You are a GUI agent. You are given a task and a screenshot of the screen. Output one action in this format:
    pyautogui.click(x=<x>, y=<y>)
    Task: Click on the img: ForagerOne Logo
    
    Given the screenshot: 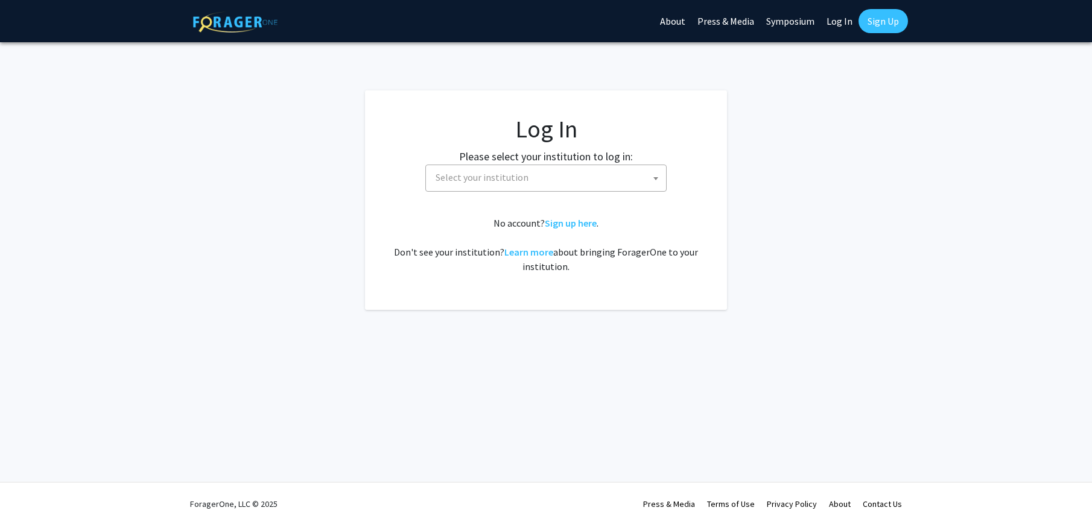 What is the action you would take?
    pyautogui.click(x=235, y=22)
    